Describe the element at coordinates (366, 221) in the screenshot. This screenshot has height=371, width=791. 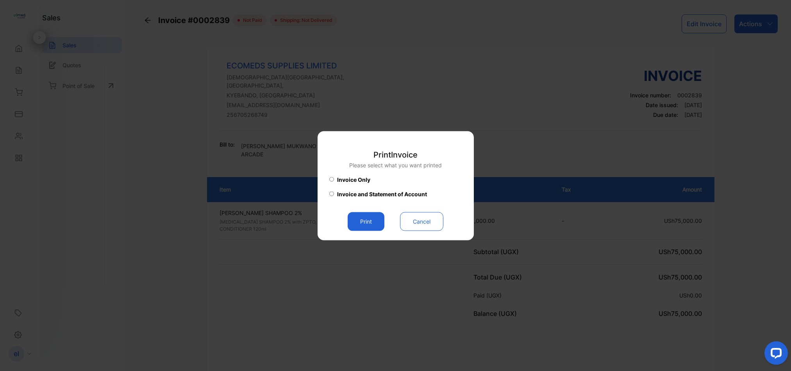
I see `button: Print` at that location.